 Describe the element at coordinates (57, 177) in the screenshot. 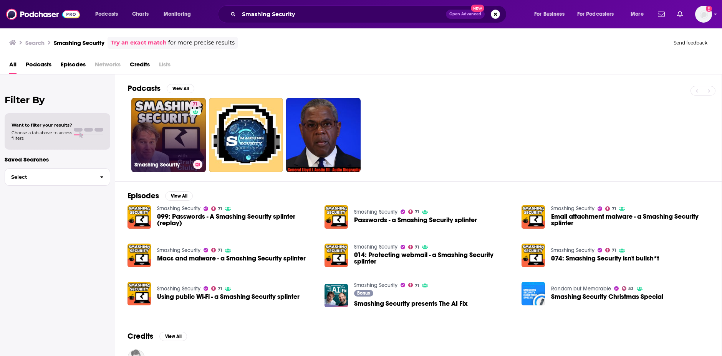

I see `button: Select` at that location.